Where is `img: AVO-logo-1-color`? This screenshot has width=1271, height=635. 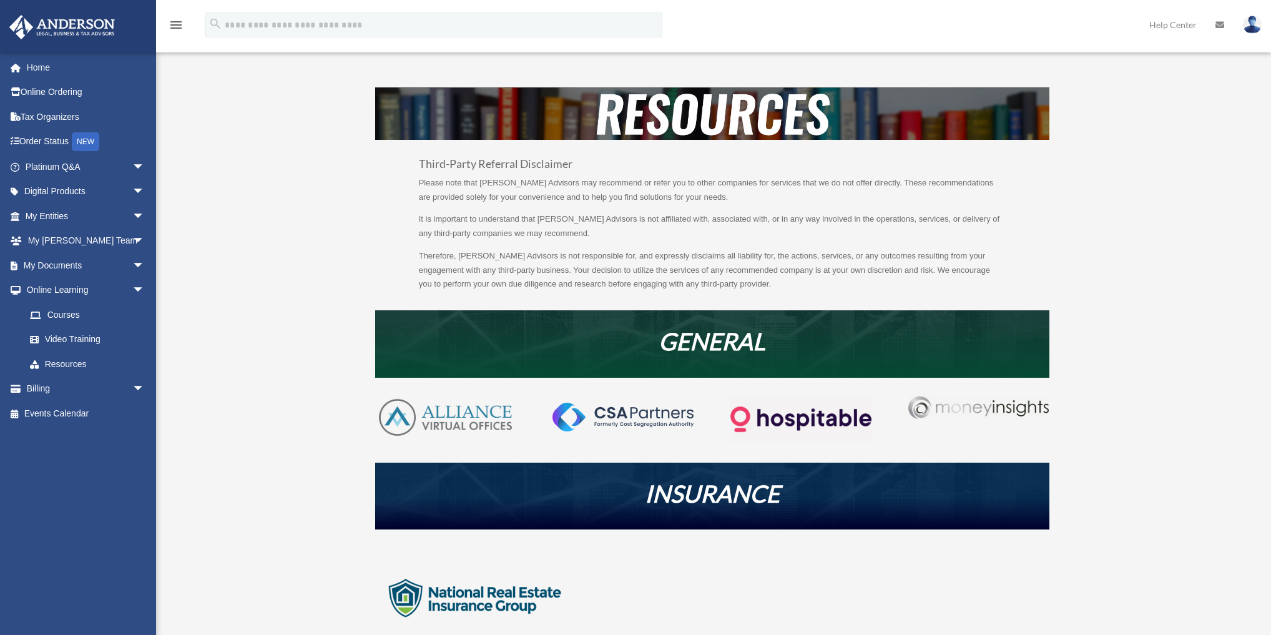 img: AVO-logo-1-color is located at coordinates (445, 418).